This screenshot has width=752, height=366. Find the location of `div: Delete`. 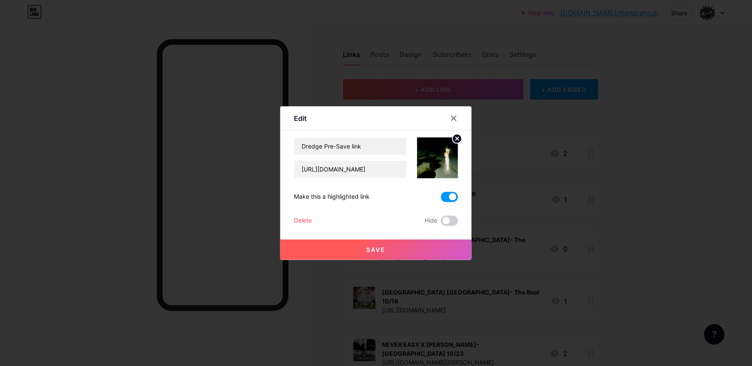

div: Delete is located at coordinates (303, 221).